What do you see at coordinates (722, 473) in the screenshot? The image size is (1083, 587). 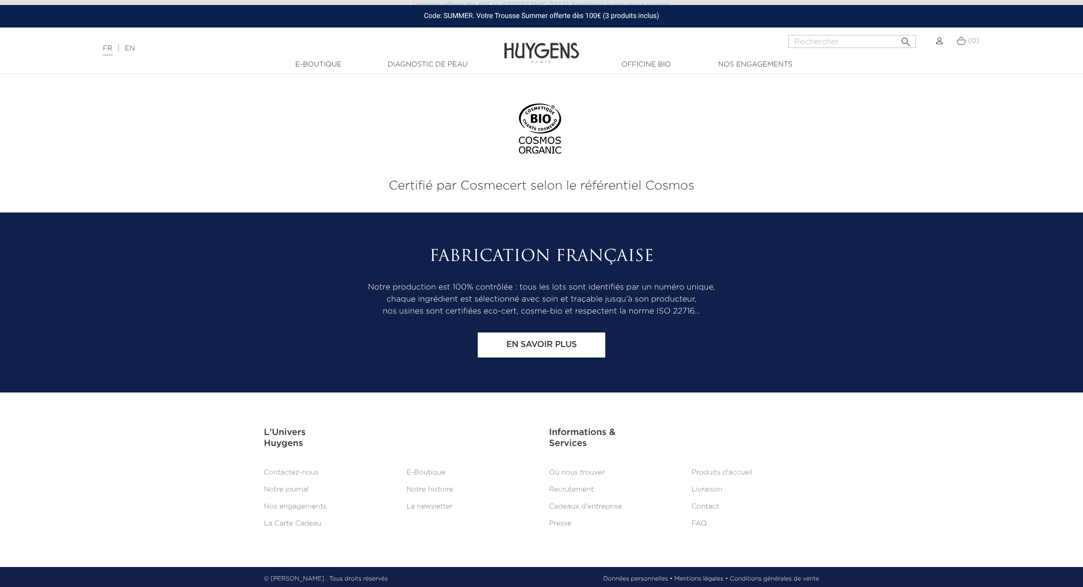 I see `a: Produits d'accueil` at bounding box center [722, 473].